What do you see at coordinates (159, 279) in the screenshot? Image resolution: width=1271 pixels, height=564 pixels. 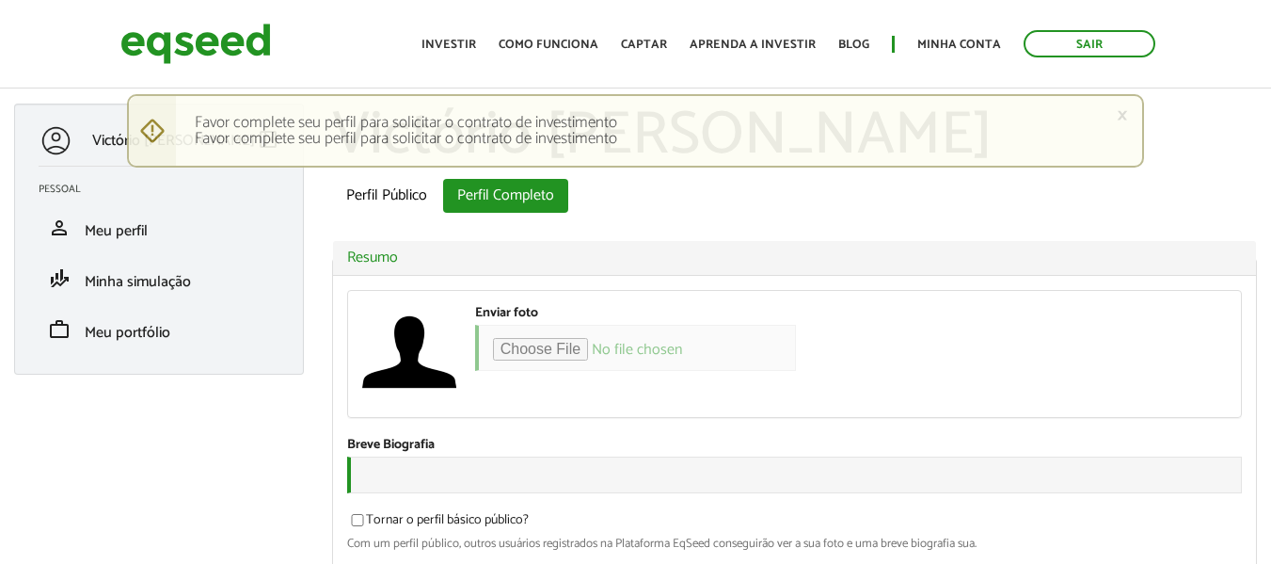 I see `a: finance_modeMinha simulação` at bounding box center [159, 279].